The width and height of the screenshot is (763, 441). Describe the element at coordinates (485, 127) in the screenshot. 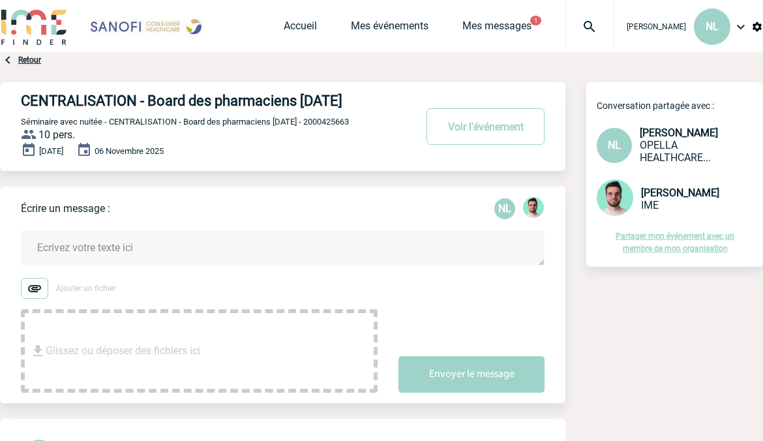

I see `button: Voir l'événement` at that location.